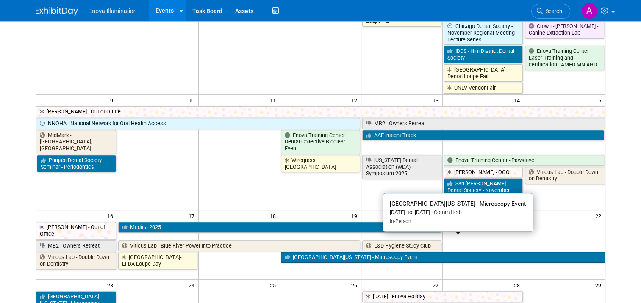  I want to click on a: Punjabi Dental Society Seminar - Periodontics, so click(76, 163).